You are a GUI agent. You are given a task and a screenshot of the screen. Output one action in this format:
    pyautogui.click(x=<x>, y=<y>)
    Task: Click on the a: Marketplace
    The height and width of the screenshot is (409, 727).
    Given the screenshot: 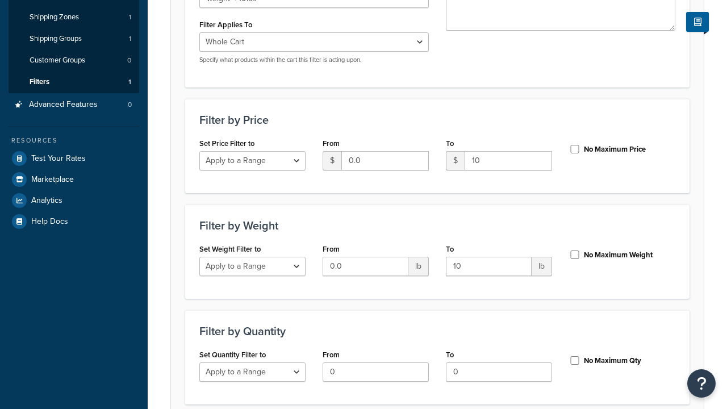 What is the action you would take?
    pyautogui.click(x=74, y=180)
    